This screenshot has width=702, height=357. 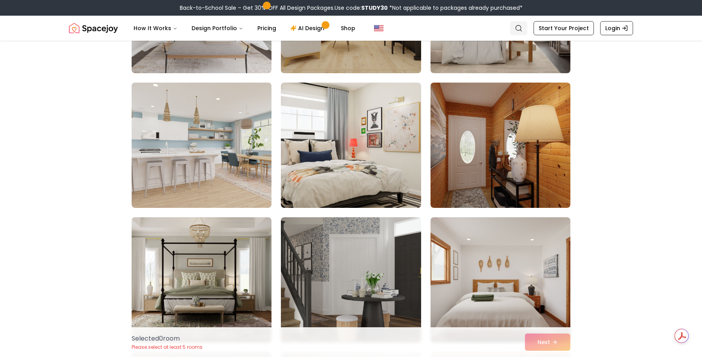 I want to click on a: Shop, so click(x=348, y=28).